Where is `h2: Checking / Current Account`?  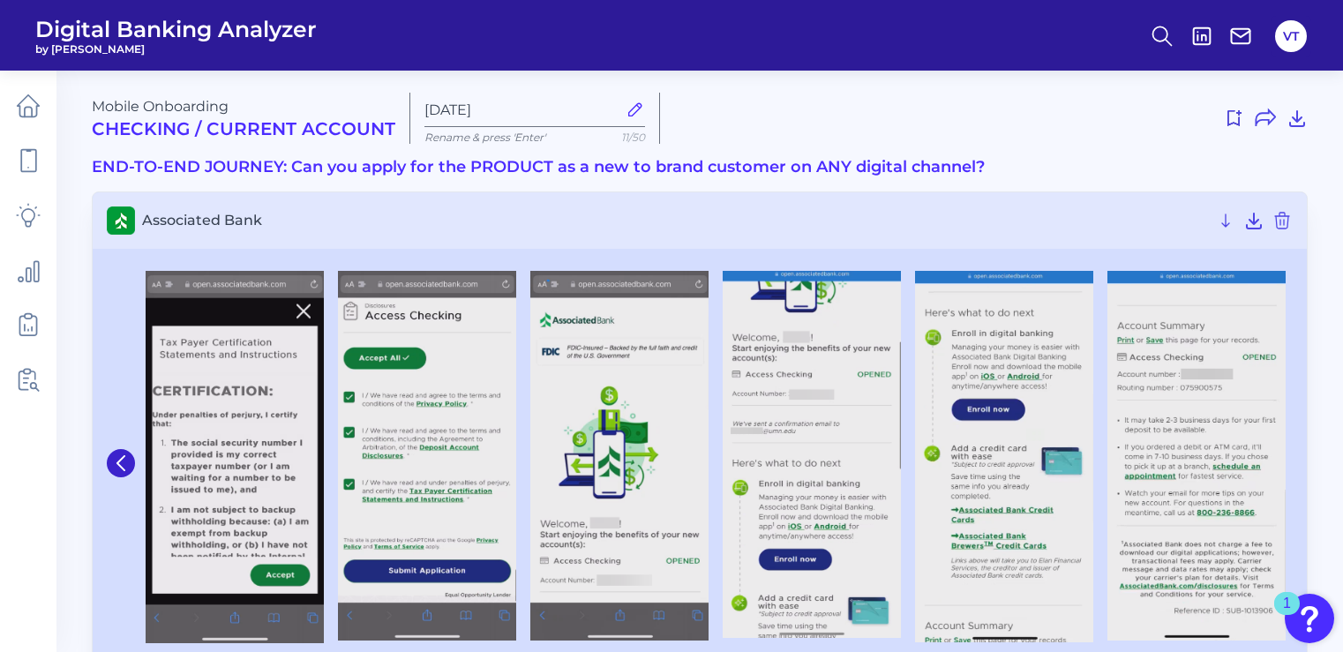
h2: Checking / Current Account is located at coordinates (244, 129).